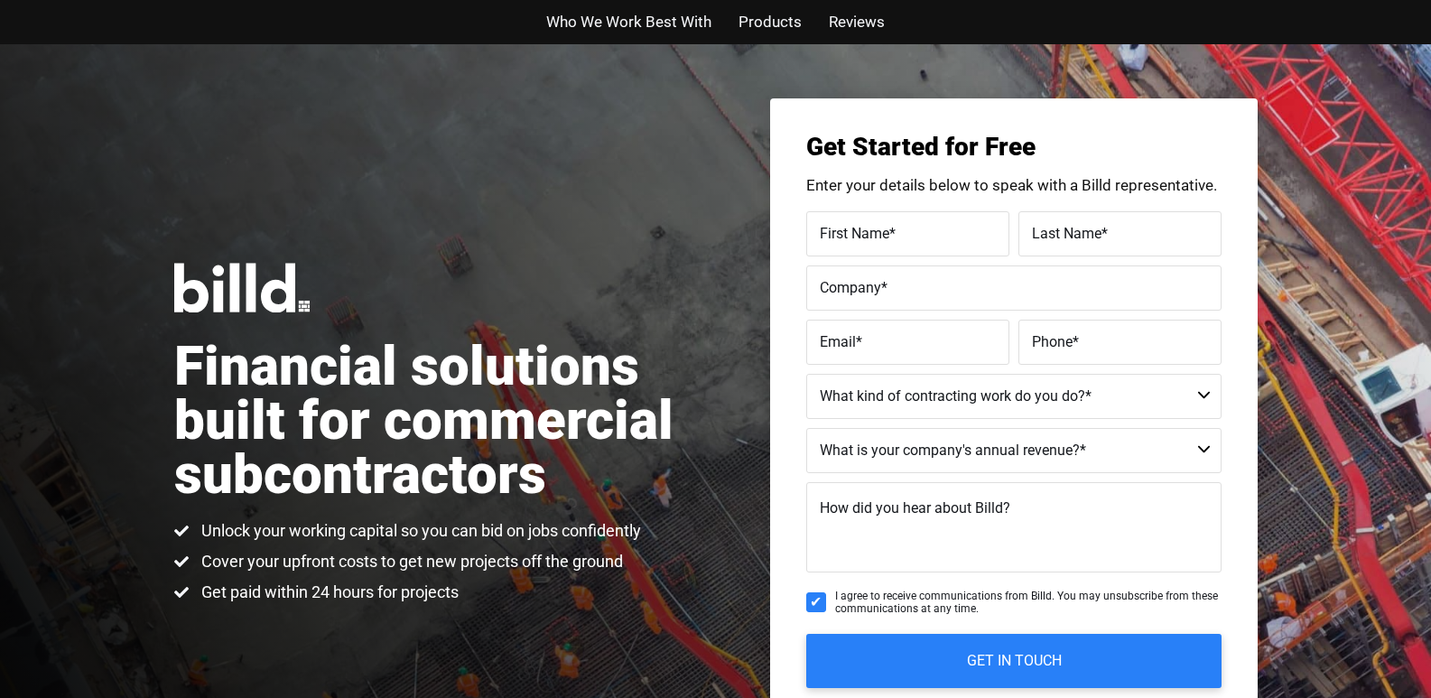 This screenshot has width=1431, height=698. I want to click on span: Who We Work Best With, so click(629, 22).